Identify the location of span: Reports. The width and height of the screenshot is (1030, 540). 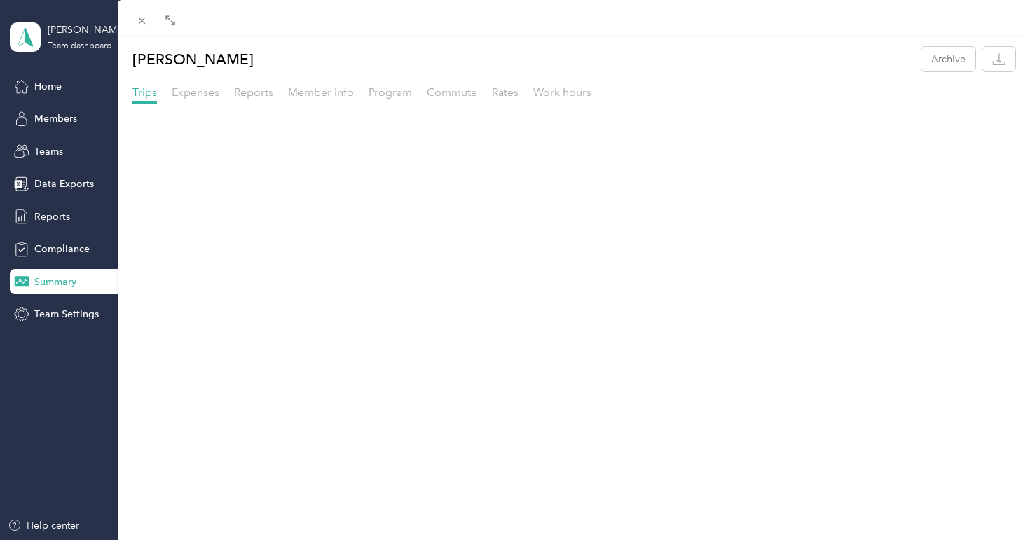
(254, 92).